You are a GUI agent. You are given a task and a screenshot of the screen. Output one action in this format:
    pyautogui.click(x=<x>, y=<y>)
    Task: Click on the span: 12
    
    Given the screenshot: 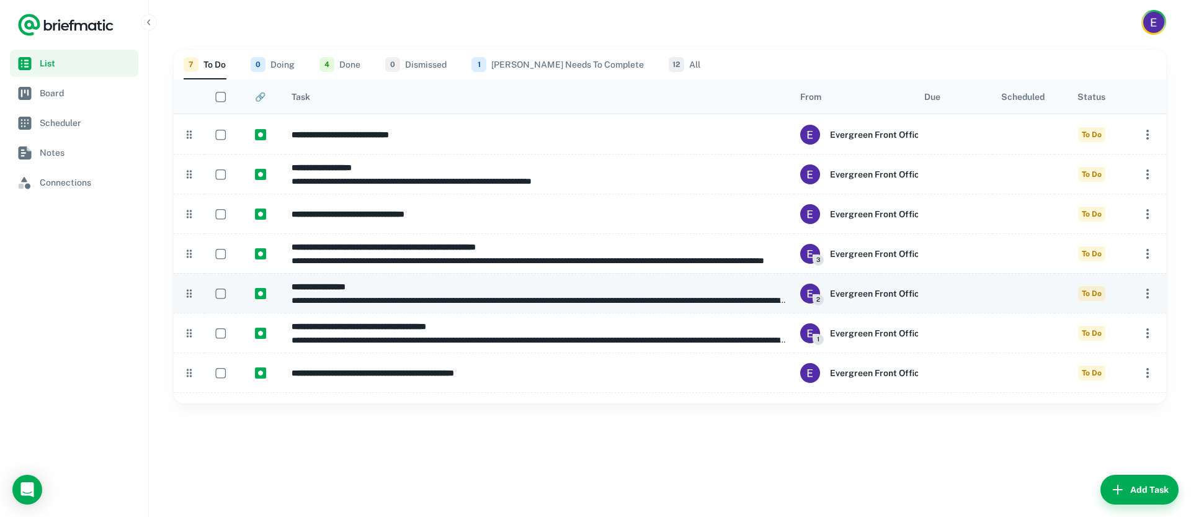 What is the action you would take?
    pyautogui.click(x=676, y=64)
    